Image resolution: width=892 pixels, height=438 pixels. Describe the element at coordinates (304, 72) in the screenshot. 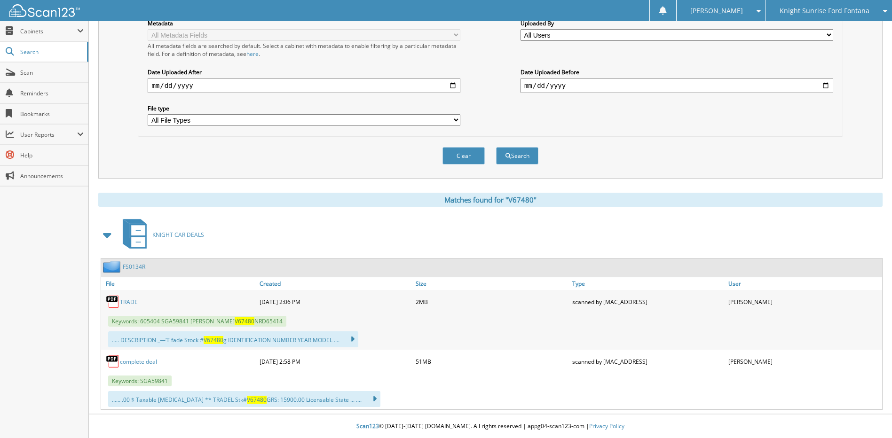

I see `label: Date Uploaded After` at that location.